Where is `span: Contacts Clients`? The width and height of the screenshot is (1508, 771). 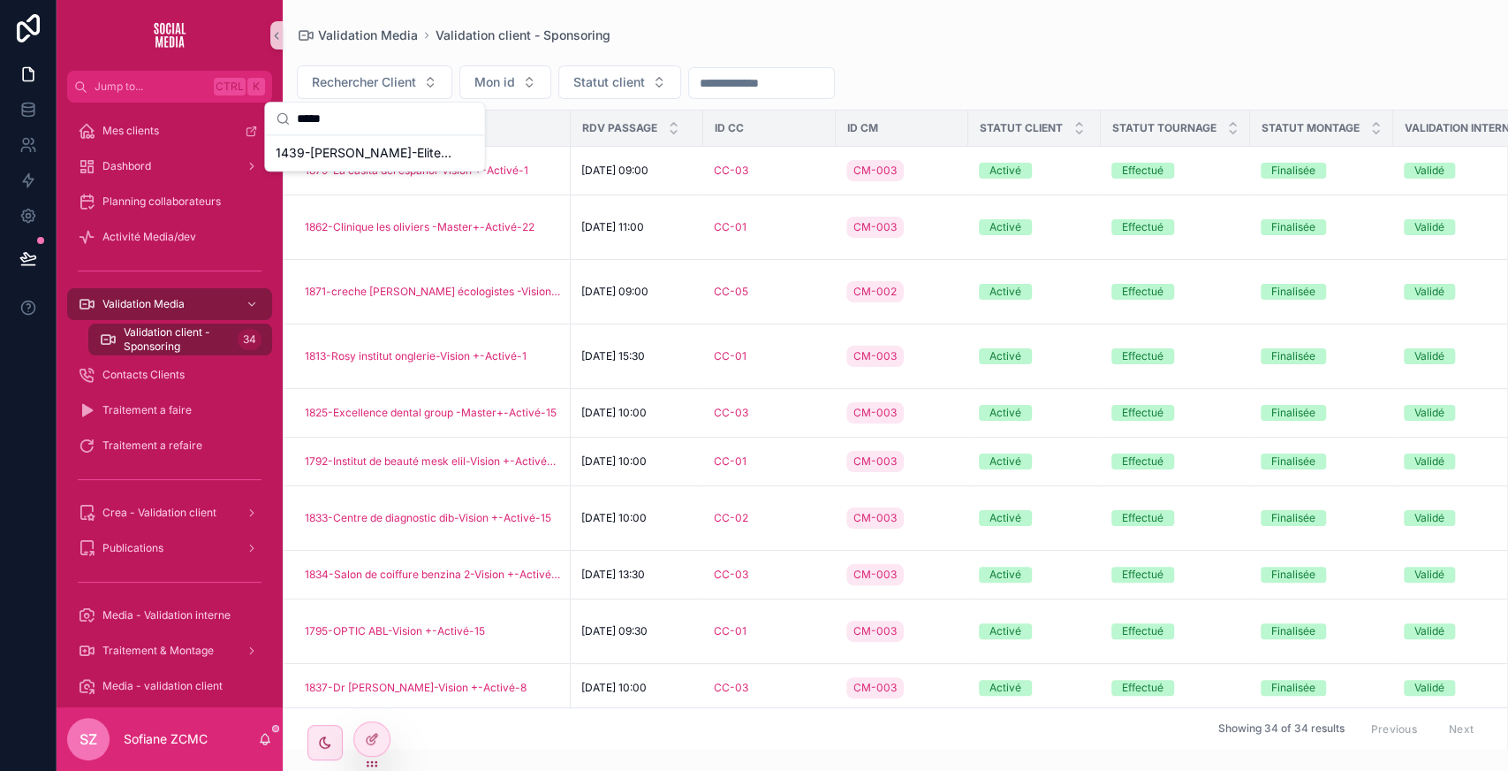
span: Contacts Clients is located at coordinates (143, 375).